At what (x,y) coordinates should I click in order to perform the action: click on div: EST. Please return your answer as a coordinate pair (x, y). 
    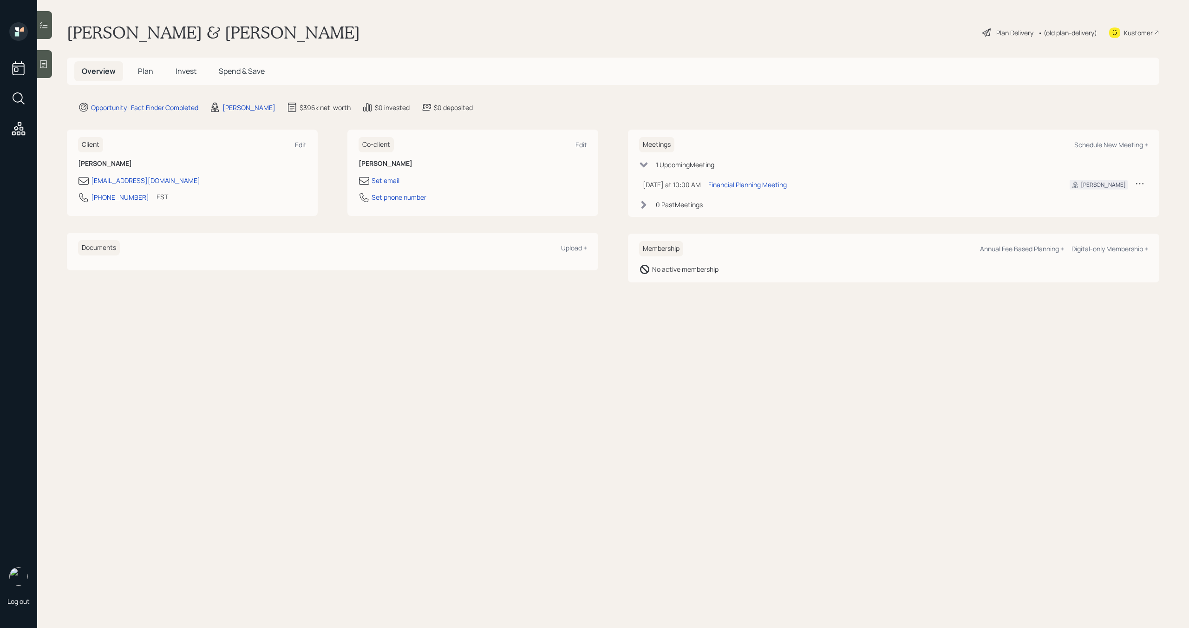
    Looking at the image, I should click on (162, 197).